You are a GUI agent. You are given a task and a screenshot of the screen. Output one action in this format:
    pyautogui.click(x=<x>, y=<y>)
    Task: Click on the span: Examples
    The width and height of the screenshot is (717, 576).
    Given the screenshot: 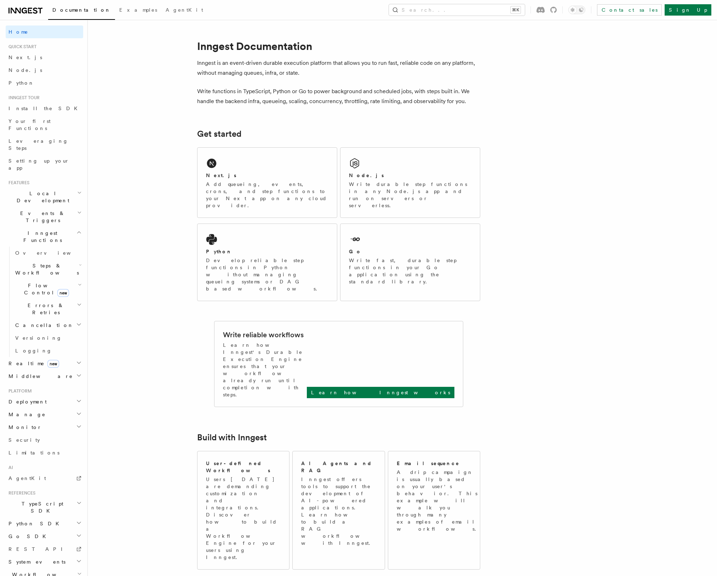 What is the action you would take?
    pyautogui.click(x=138, y=10)
    